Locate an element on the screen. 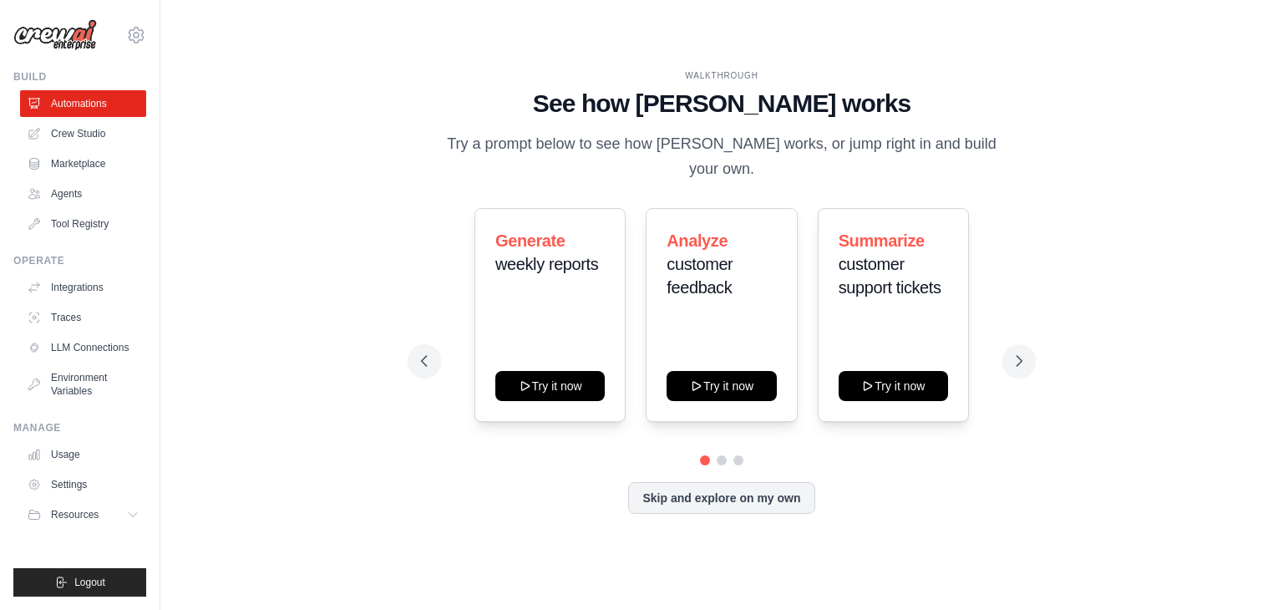 The width and height of the screenshot is (1283, 610). span: Resources is located at coordinates (74, 514).